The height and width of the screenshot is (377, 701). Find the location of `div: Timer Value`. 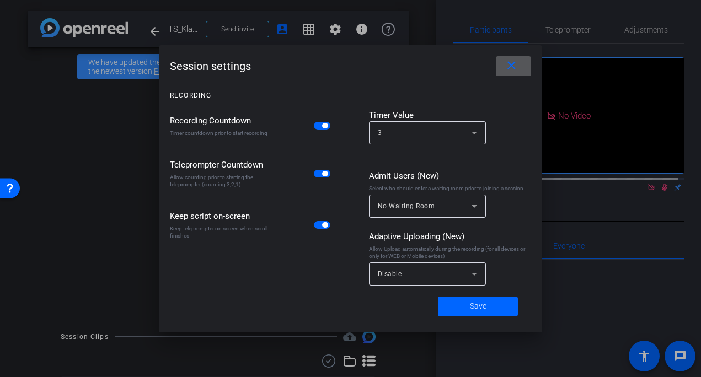

div: Timer Value is located at coordinates (450, 115).